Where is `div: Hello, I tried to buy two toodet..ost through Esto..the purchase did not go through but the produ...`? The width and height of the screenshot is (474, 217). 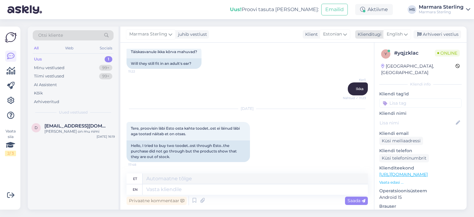 div: Hello, I tried to buy two toodet..ost through Esto..the purchase did not go through but the produ... is located at coordinates (188, 151).